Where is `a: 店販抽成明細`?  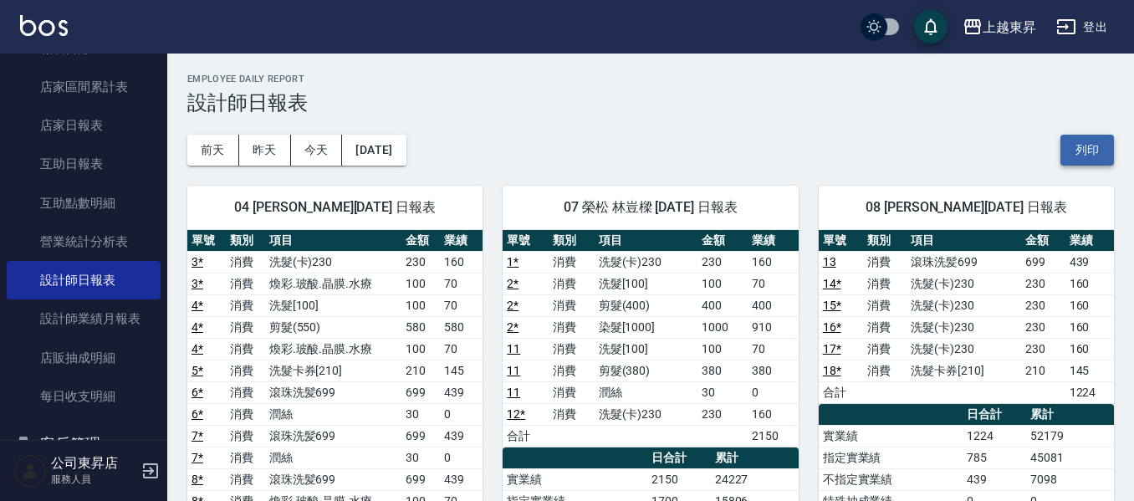
a: 店販抽成明細 is located at coordinates (84, 358).